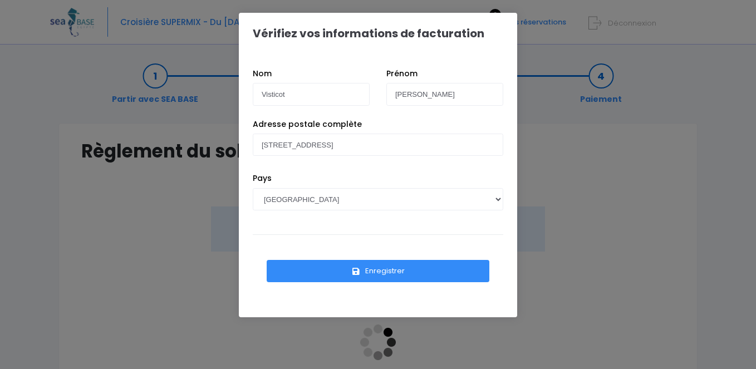 The image size is (756, 369). Describe the element at coordinates (262, 178) in the screenshot. I see `label: Pays` at that location.